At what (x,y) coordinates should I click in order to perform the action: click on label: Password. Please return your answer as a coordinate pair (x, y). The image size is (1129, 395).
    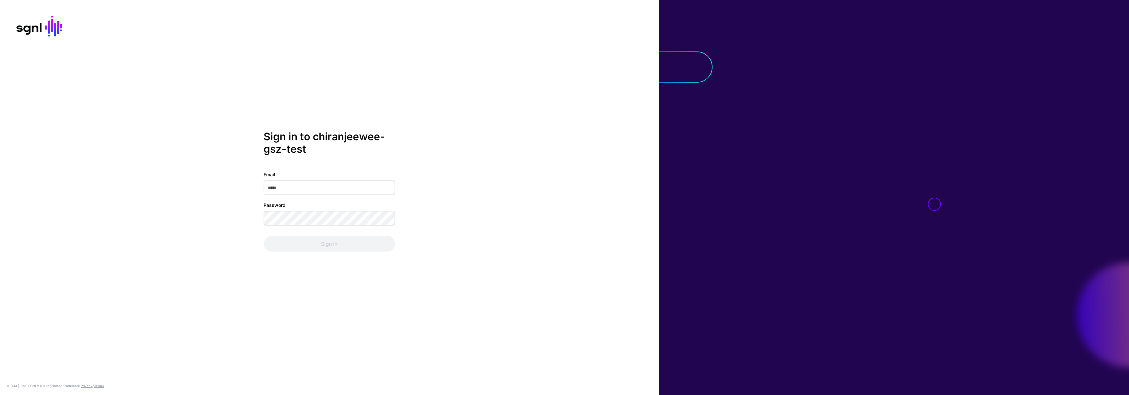
    Looking at the image, I should click on (274, 205).